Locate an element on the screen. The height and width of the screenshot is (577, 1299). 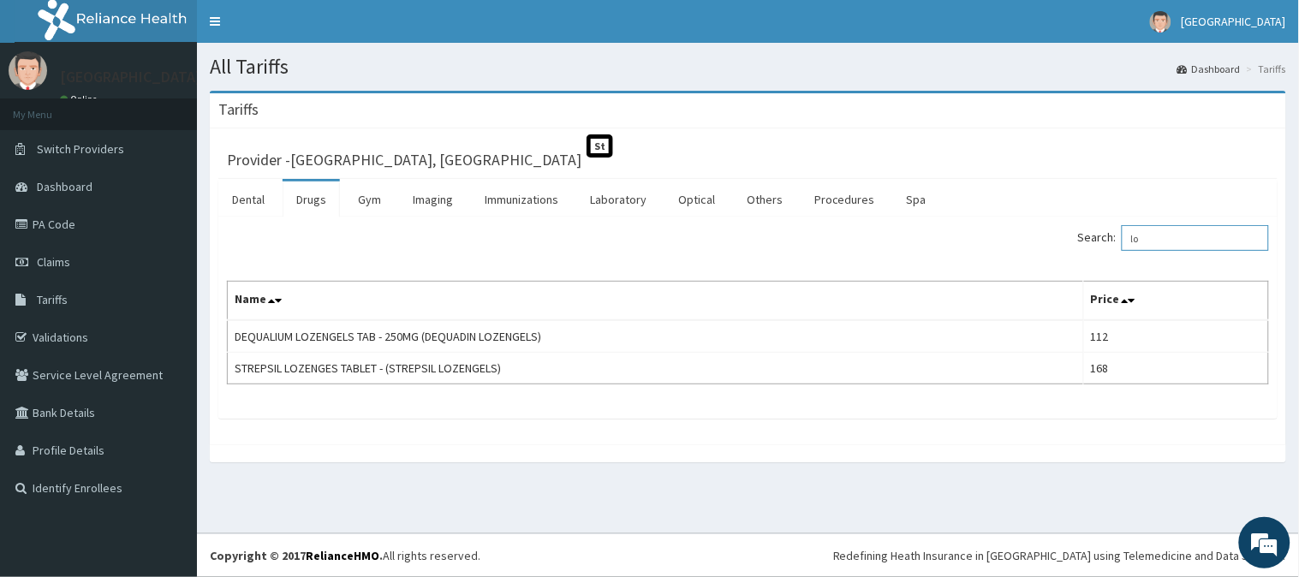
a: Dental is located at coordinates (248, 200).